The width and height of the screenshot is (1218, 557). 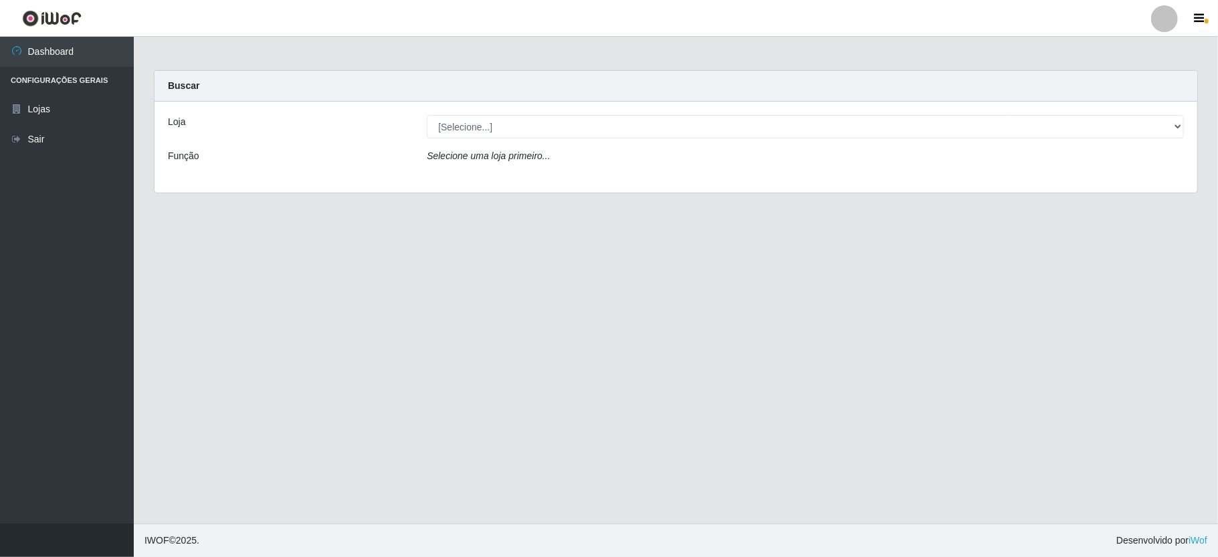 What do you see at coordinates (488, 156) in the screenshot?
I see `i: Selecione uma loja primeiro...` at bounding box center [488, 156].